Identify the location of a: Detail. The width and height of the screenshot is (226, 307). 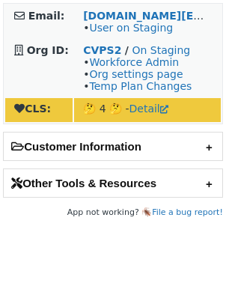
(149, 109).